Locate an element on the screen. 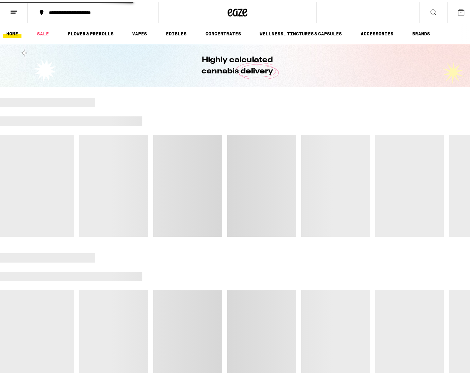 The image size is (470, 375). span: Hi. Need any help? is located at coordinates (26, 7).